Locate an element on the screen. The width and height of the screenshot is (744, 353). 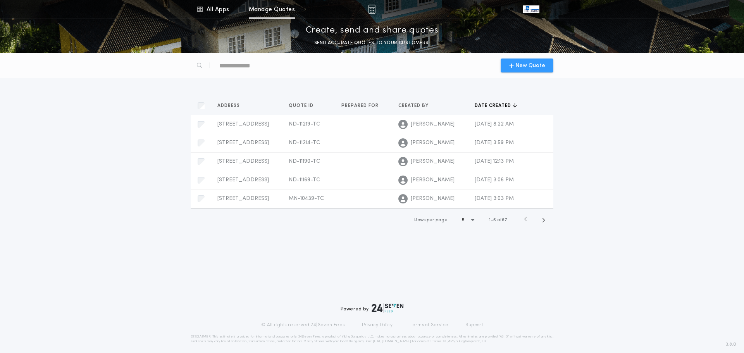
p: DISCLAIMER: This estimate is provided for informational purposes only. 24|Seven Fees, a product o... is located at coordinates (372, 339).